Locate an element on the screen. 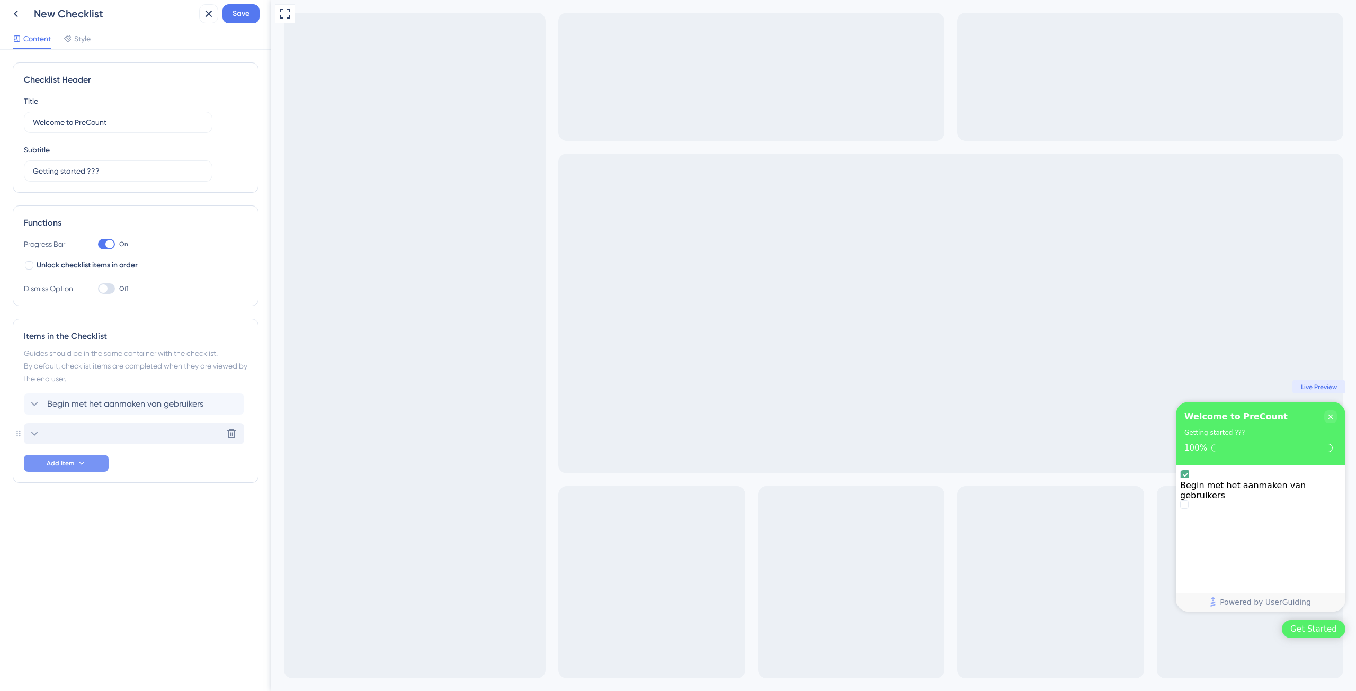 The width and height of the screenshot is (1356, 691). div: Checklist progress: 100% is located at coordinates (990, 448).